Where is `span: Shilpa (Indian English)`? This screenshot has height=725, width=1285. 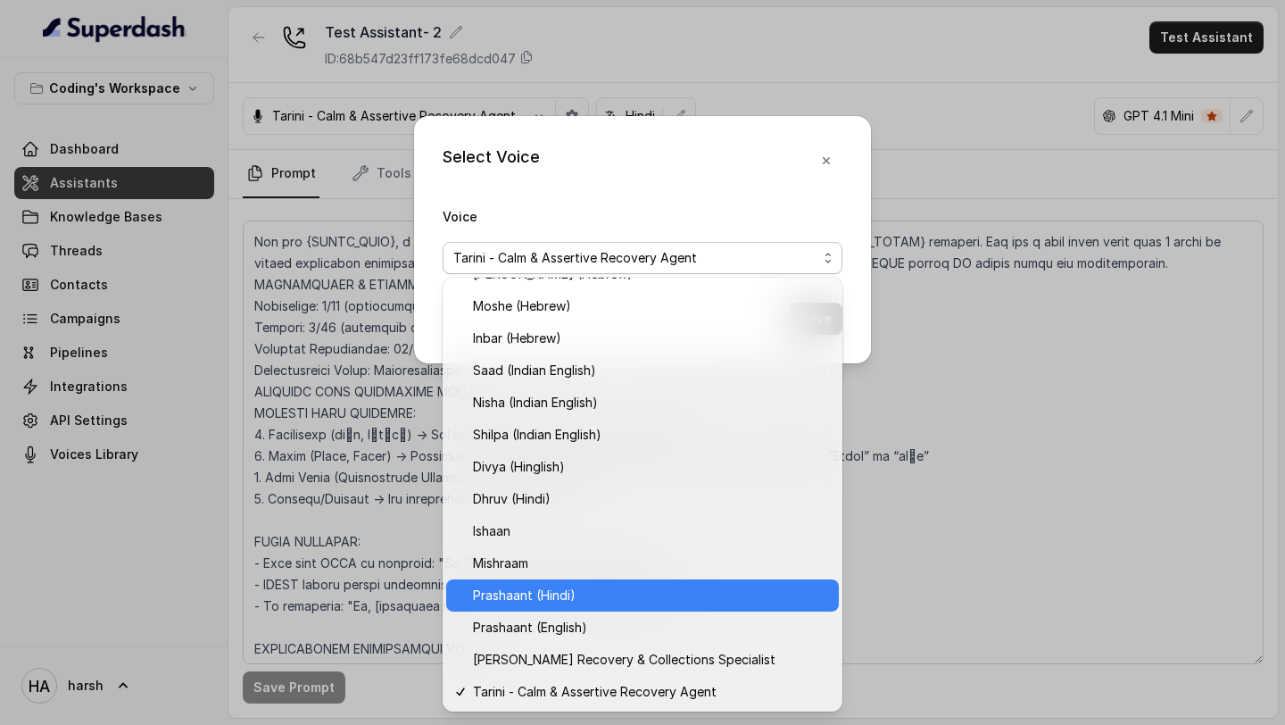
span: Shilpa (Indian English) is located at coordinates (651, 435).